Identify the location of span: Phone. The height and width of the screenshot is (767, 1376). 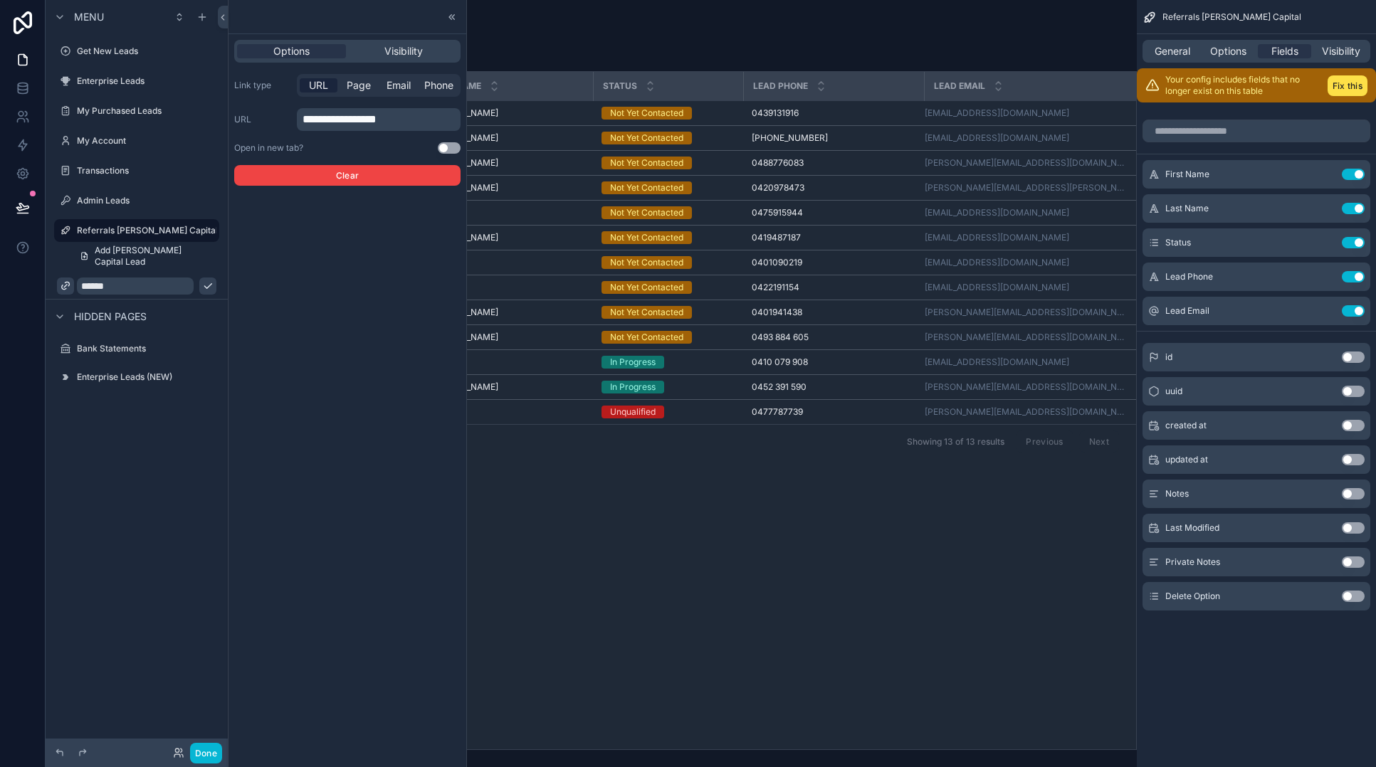
(439, 85).